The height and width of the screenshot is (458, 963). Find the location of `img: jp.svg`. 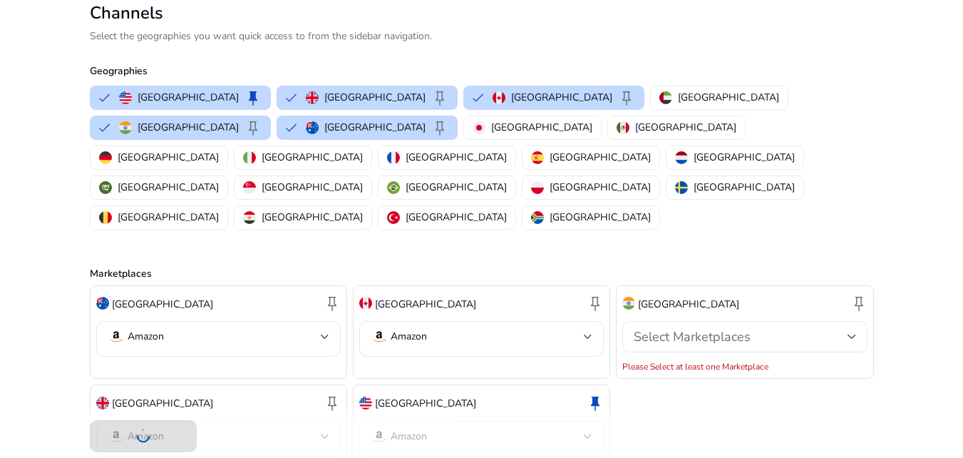

img: jp.svg is located at coordinates (479, 128).